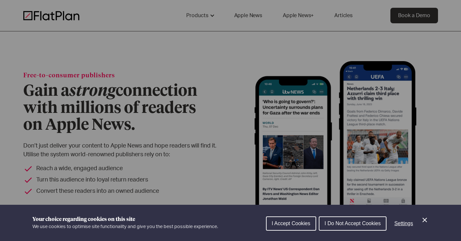 This screenshot has height=241, width=461. What do you see at coordinates (125, 220) in the screenshot?
I see `h1: Your choice regarding cookies on this site` at bounding box center [125, 220].